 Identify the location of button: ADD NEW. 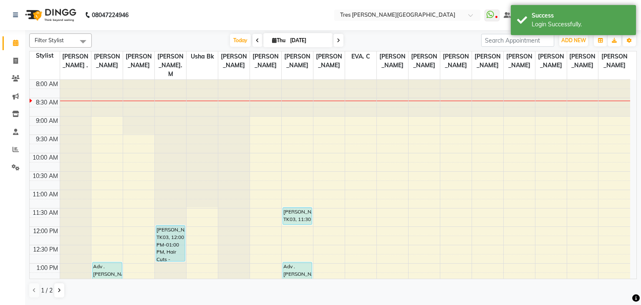
(574, 40).